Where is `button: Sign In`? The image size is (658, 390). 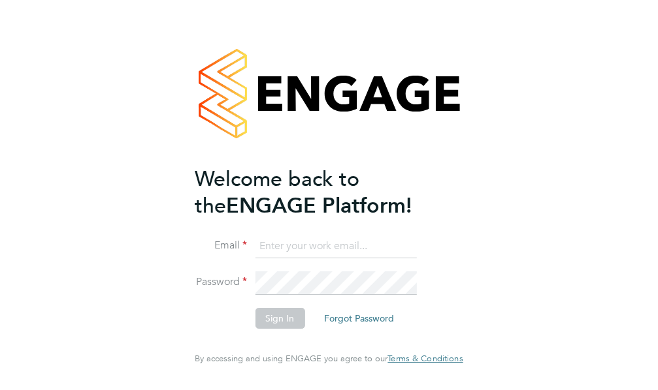 button: Sign In is located at coordinates (279, 319).